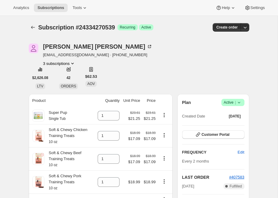  What do you see at coordinates (109, 101) in the screenshot?
I see `th: Quantity` at bounding box center [109, 101].